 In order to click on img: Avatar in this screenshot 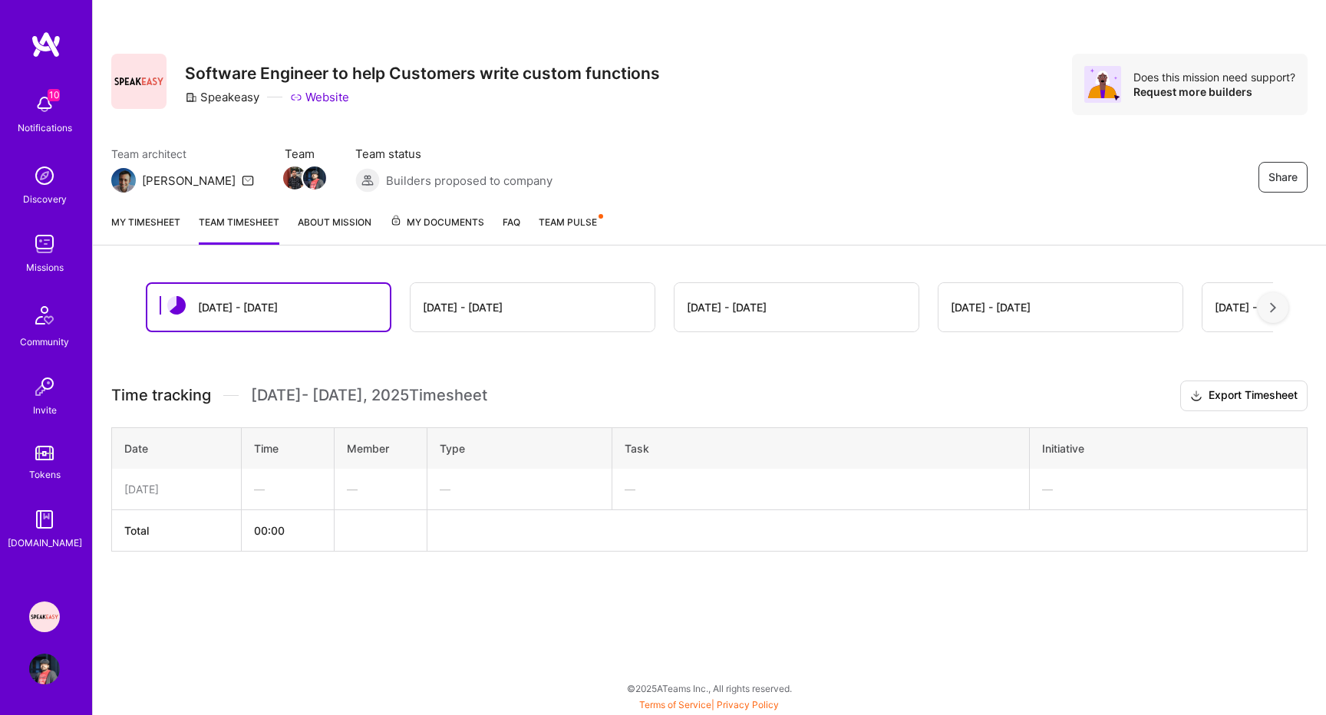, I will do `click(1103, 84)`.